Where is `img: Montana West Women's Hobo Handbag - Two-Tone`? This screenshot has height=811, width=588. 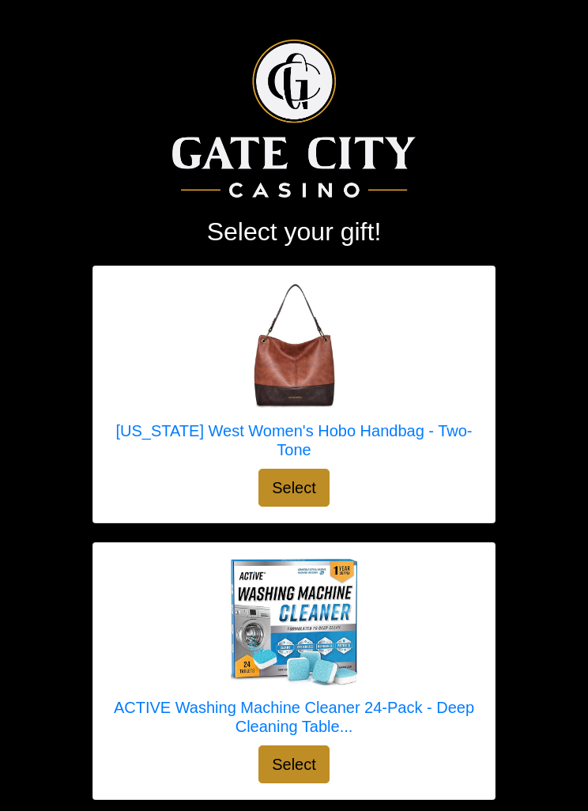
img: Montana West Women's Hobo Handbag - Two-Tone is located at coordinates (294, 346).